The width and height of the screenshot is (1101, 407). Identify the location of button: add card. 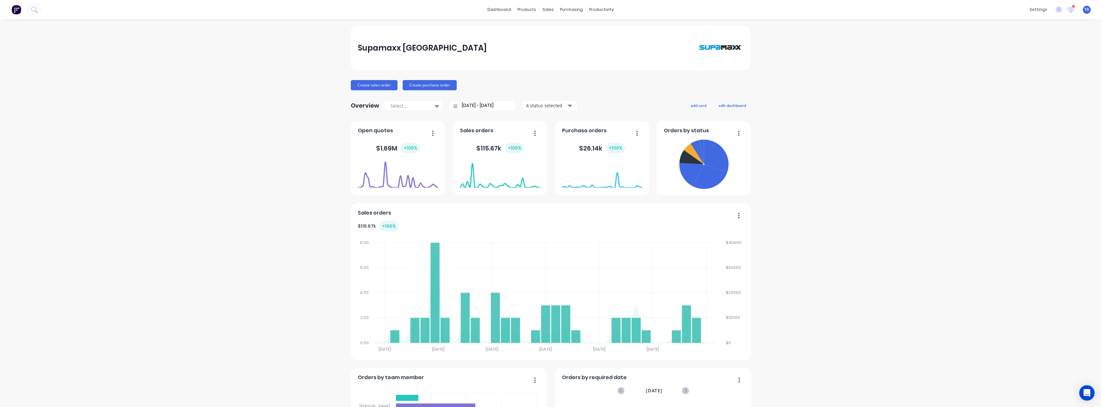
(698, 105).